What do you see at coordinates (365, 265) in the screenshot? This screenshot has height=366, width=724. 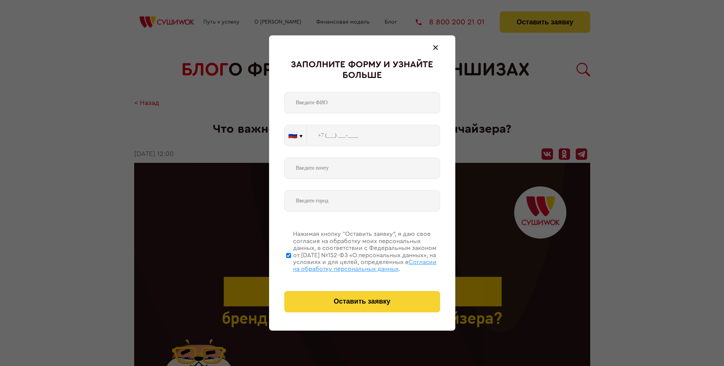 I see `span: Согласии на обработку персональных данных` at bounding box center [365, 265].